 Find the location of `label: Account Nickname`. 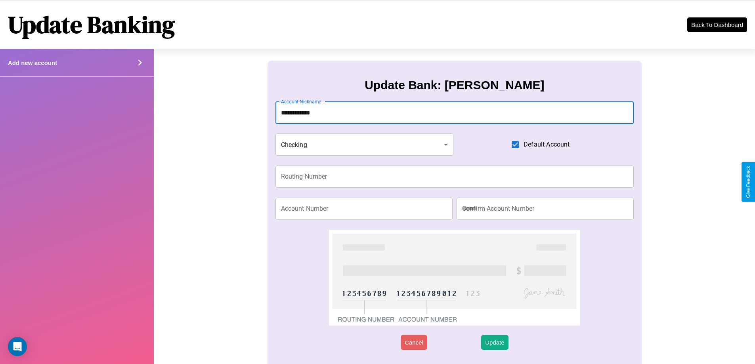

label: Account Nickname is located at coordinates (301, 101).